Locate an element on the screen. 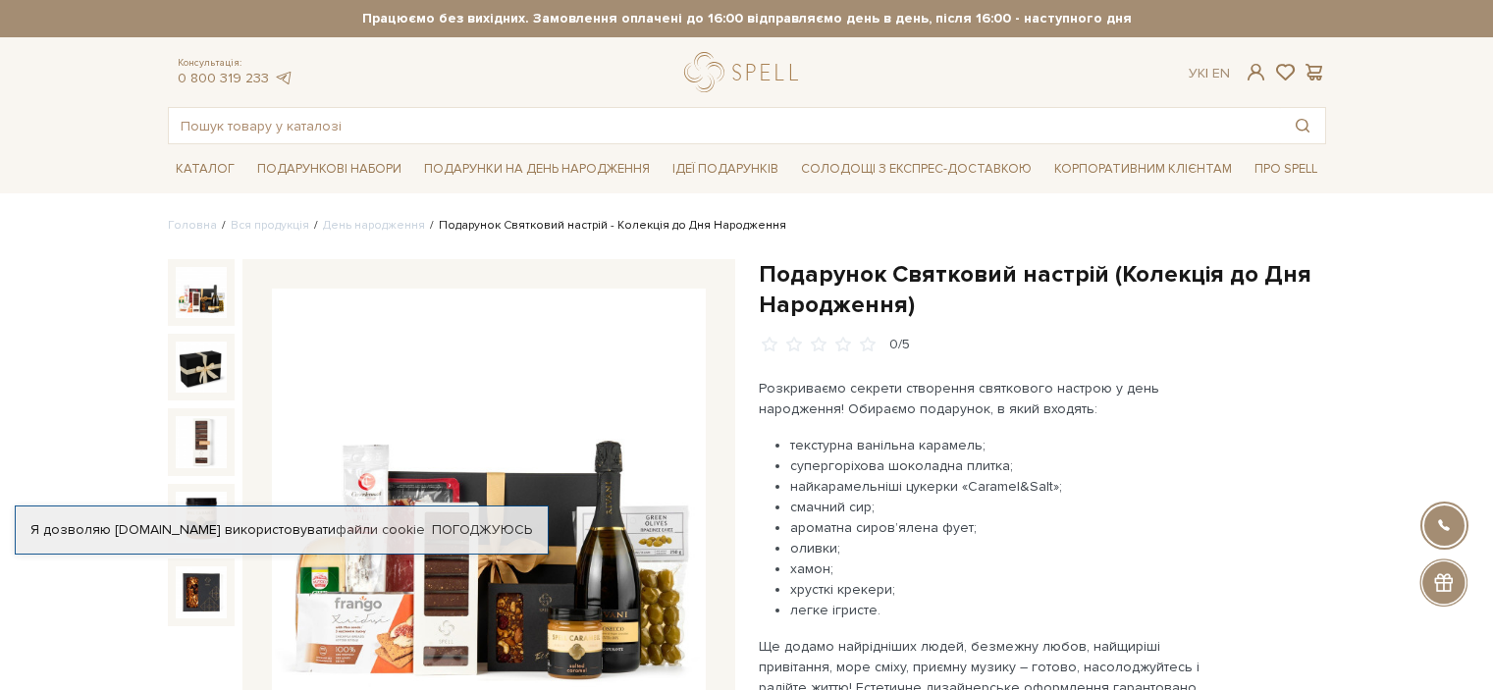 The image size is (1493, 690). a: logo is located at coordinates (745, 72).